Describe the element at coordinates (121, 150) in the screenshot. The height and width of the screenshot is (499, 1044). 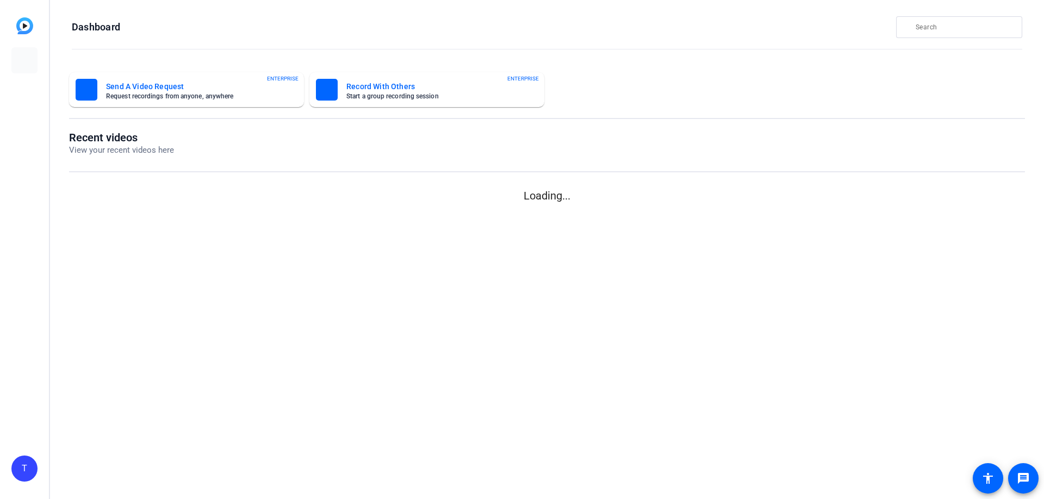
I see `p: View your recent videos here` at that location.